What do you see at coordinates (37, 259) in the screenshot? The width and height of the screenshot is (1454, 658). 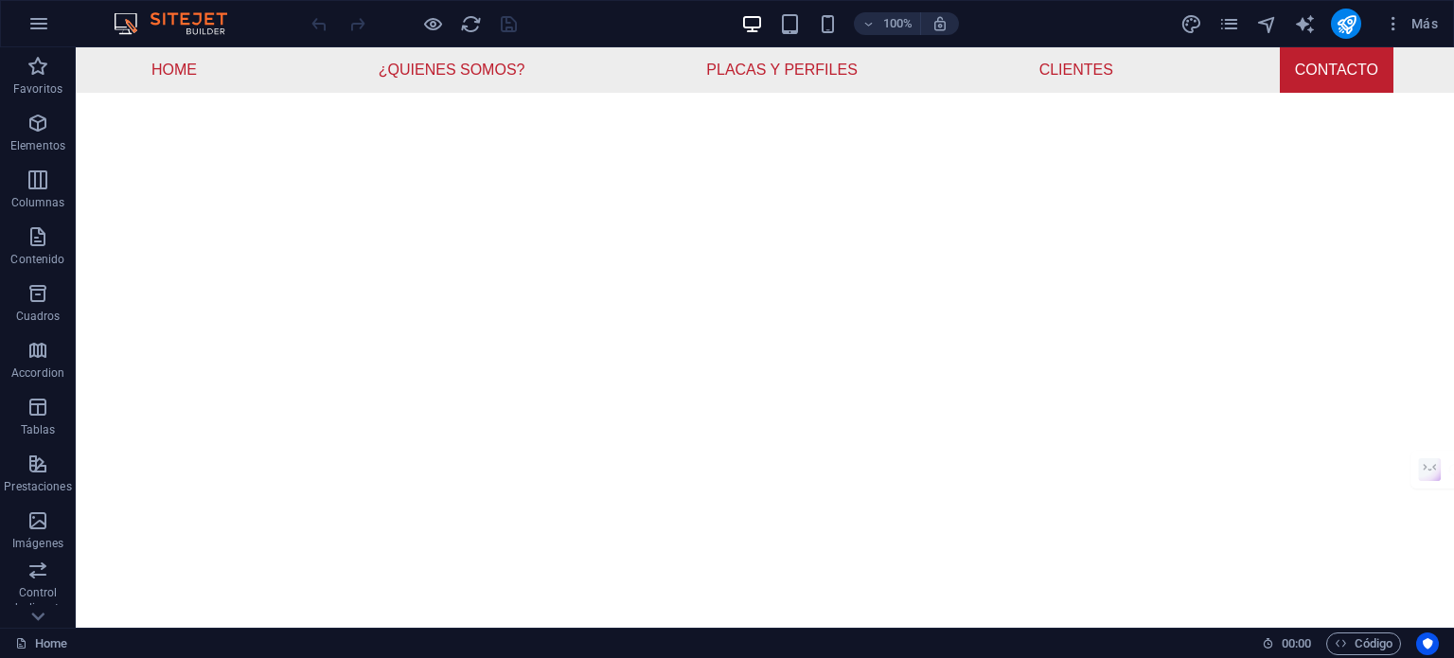 I see `p: Contenido` at bounding box center [37, 259].